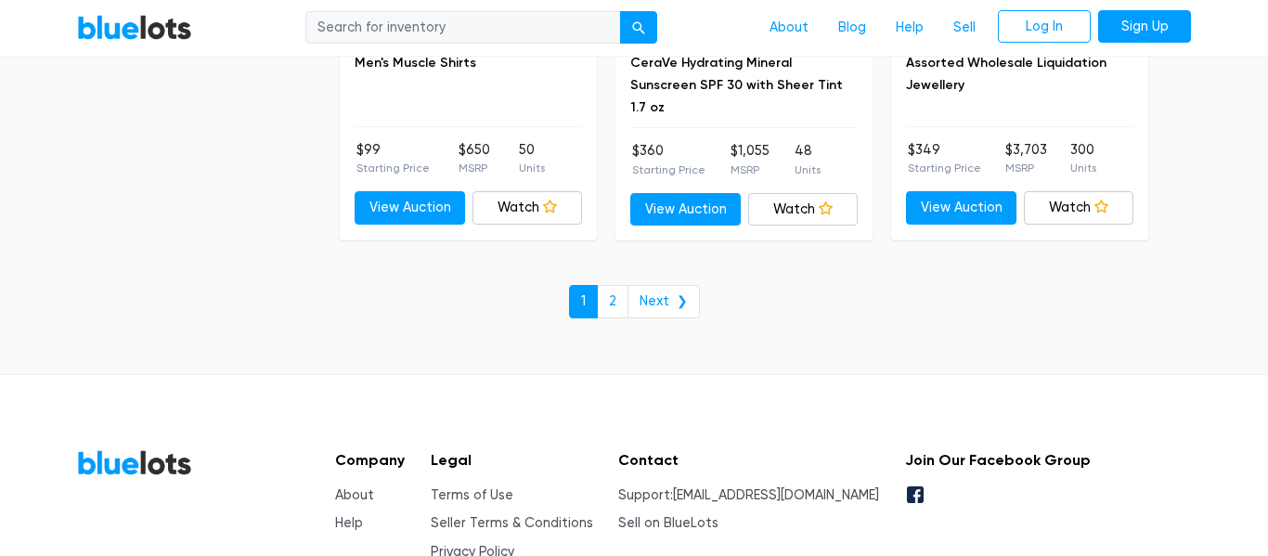  Describe the element at coordinates (668, 160) in the screenshot. I see `li: $360` at that location.